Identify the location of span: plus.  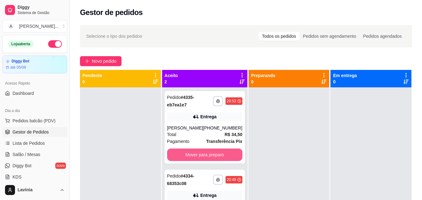
(87, 61).